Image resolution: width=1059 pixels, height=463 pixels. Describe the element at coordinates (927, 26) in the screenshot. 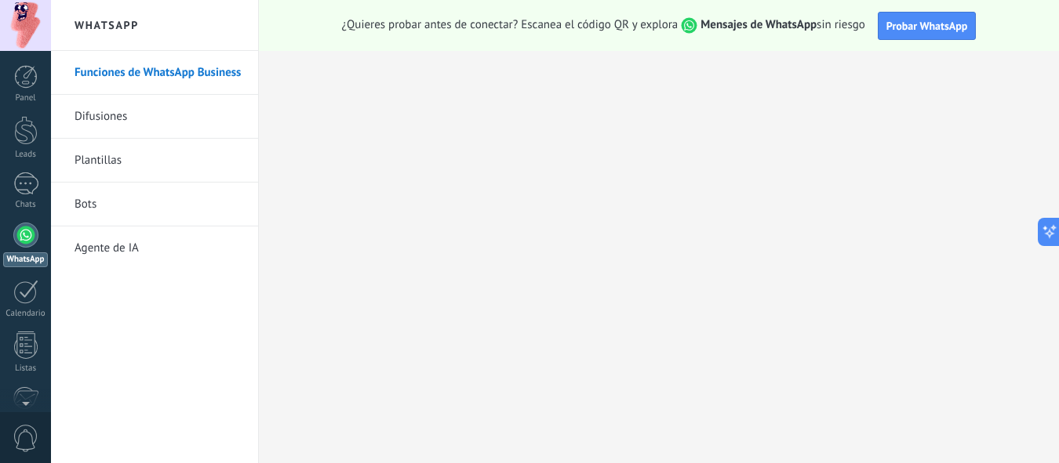

I see `span: Probar WhatsApp` at that location.